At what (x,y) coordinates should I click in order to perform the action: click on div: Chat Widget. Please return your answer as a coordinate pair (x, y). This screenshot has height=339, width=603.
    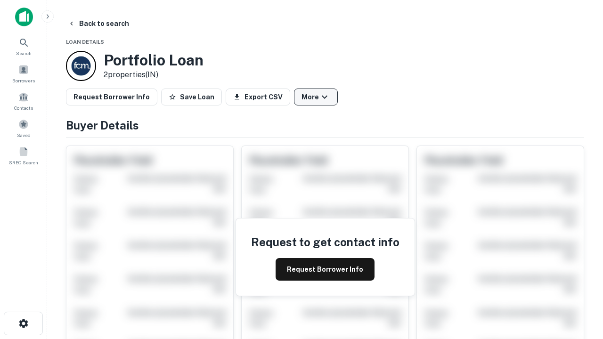
    Looking at the image, I should click on (579, 286).